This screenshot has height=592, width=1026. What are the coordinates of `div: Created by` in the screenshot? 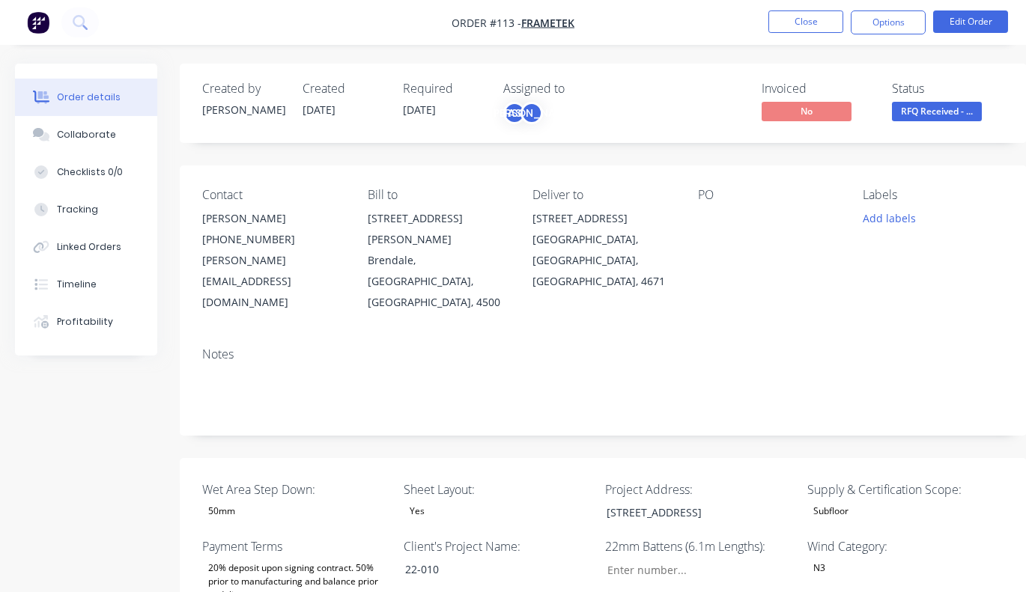 It's located at (243, 88).